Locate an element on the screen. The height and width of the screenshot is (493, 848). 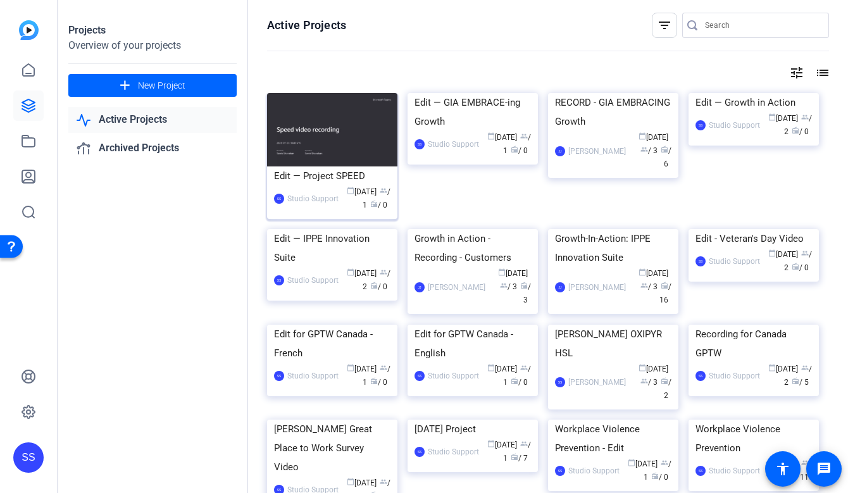
div: Edit — Growth in Action is located at coordinates (754, 102).